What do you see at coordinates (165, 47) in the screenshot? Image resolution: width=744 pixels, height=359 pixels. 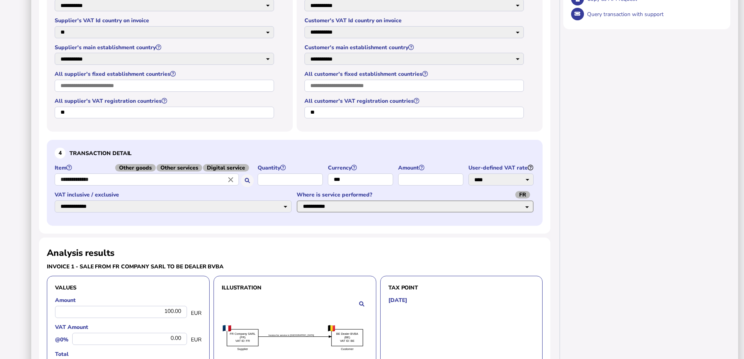 I see `label: Supplier's main establishment country` at bounding box center [165, 47].